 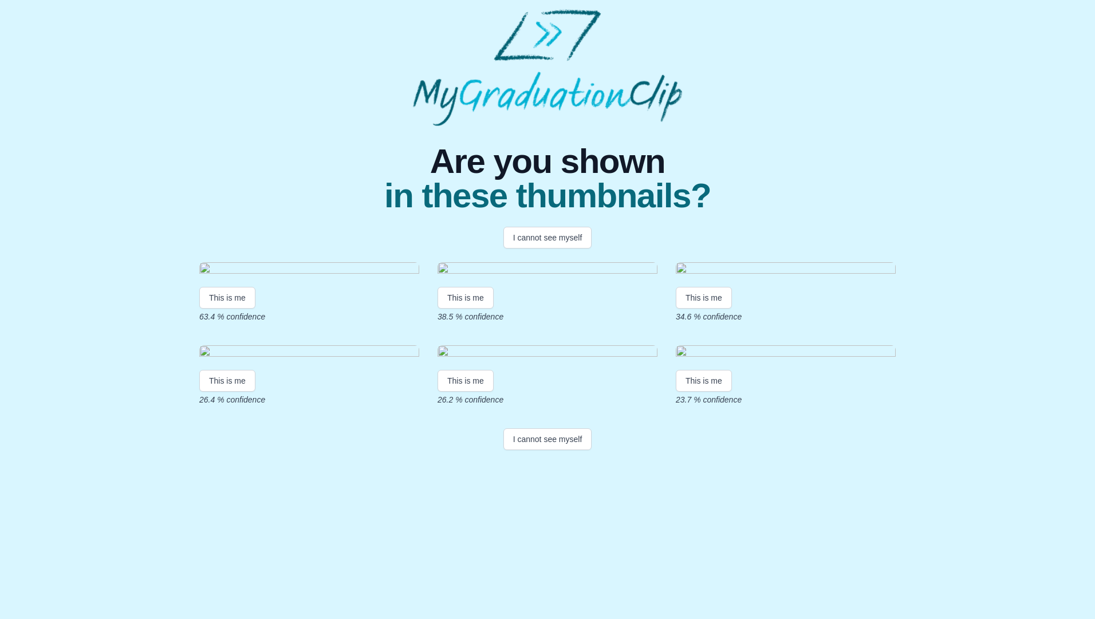 I want to click on p: 63.4 % confidence, so click(x=309, y=317).